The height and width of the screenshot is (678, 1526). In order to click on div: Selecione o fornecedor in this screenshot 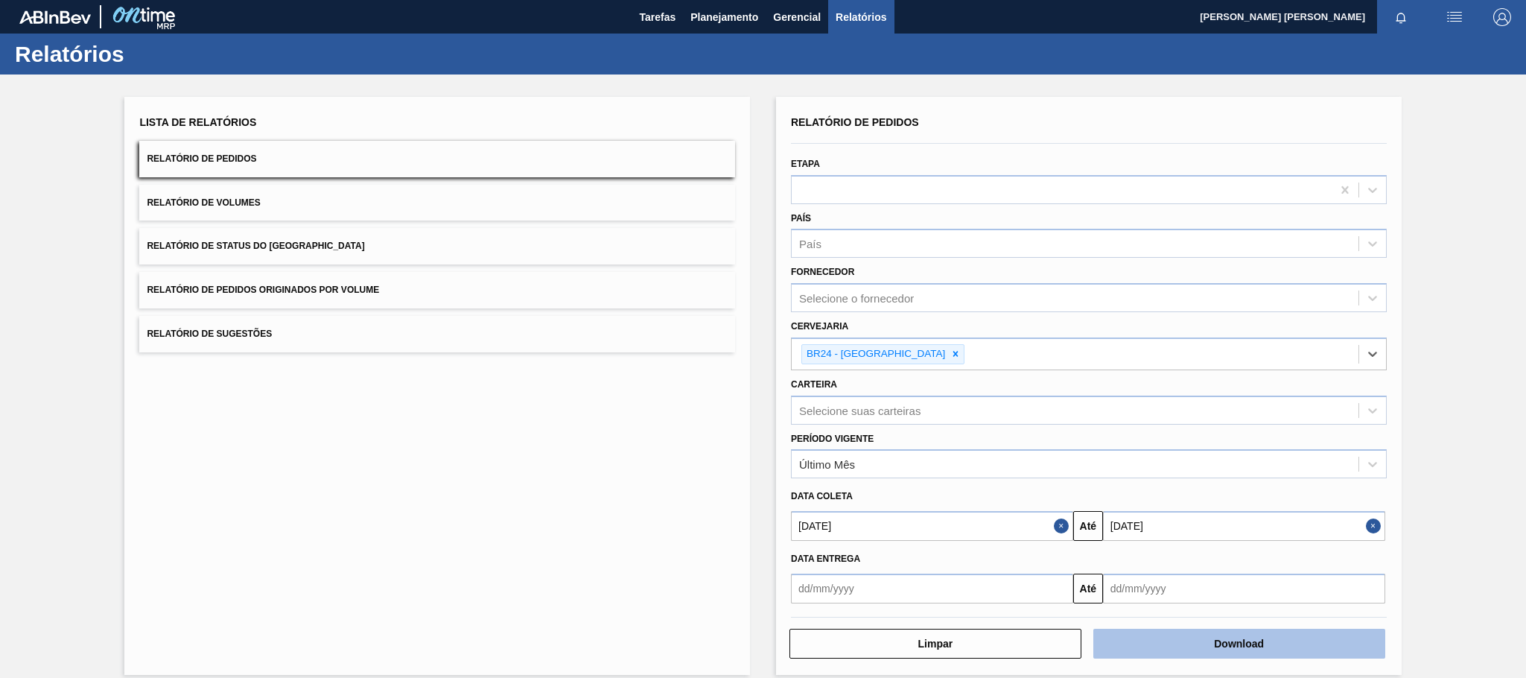, I will do `click(856, 298)`.